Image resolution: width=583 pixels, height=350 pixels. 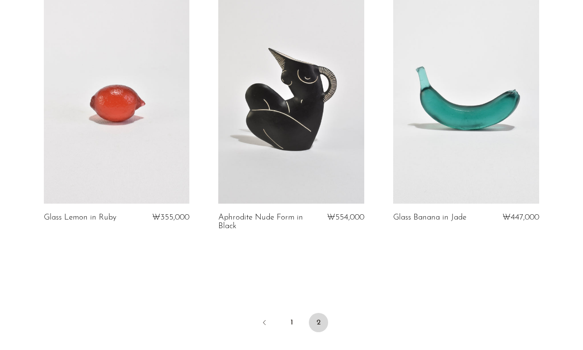 I want to click on a: Glass Lemon in Ruby, so click(x=80, y=218).